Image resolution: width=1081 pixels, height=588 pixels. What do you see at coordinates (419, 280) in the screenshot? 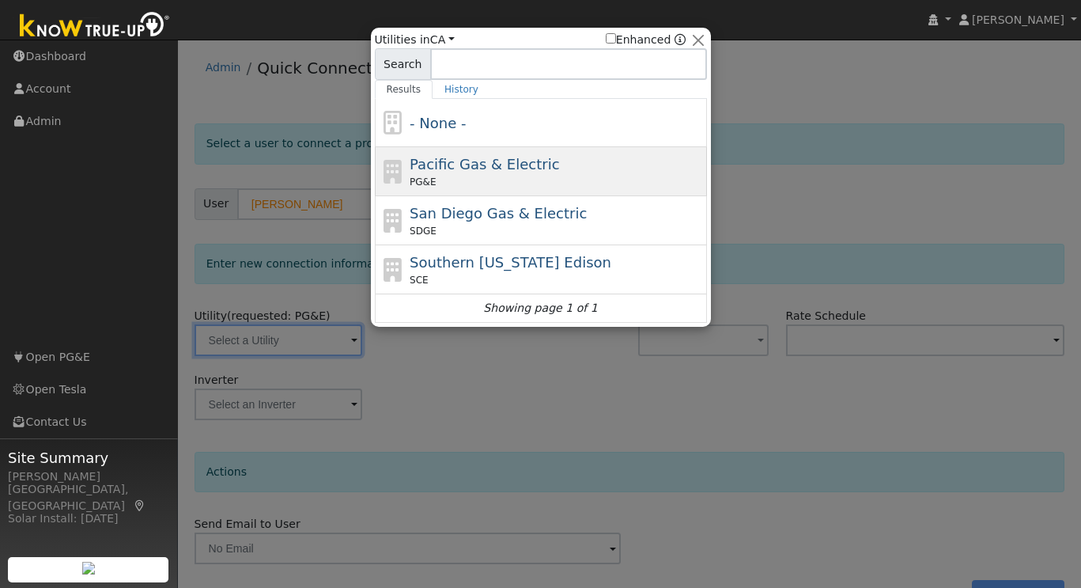
I see `span: SCE` at bounding box center [419, 280].